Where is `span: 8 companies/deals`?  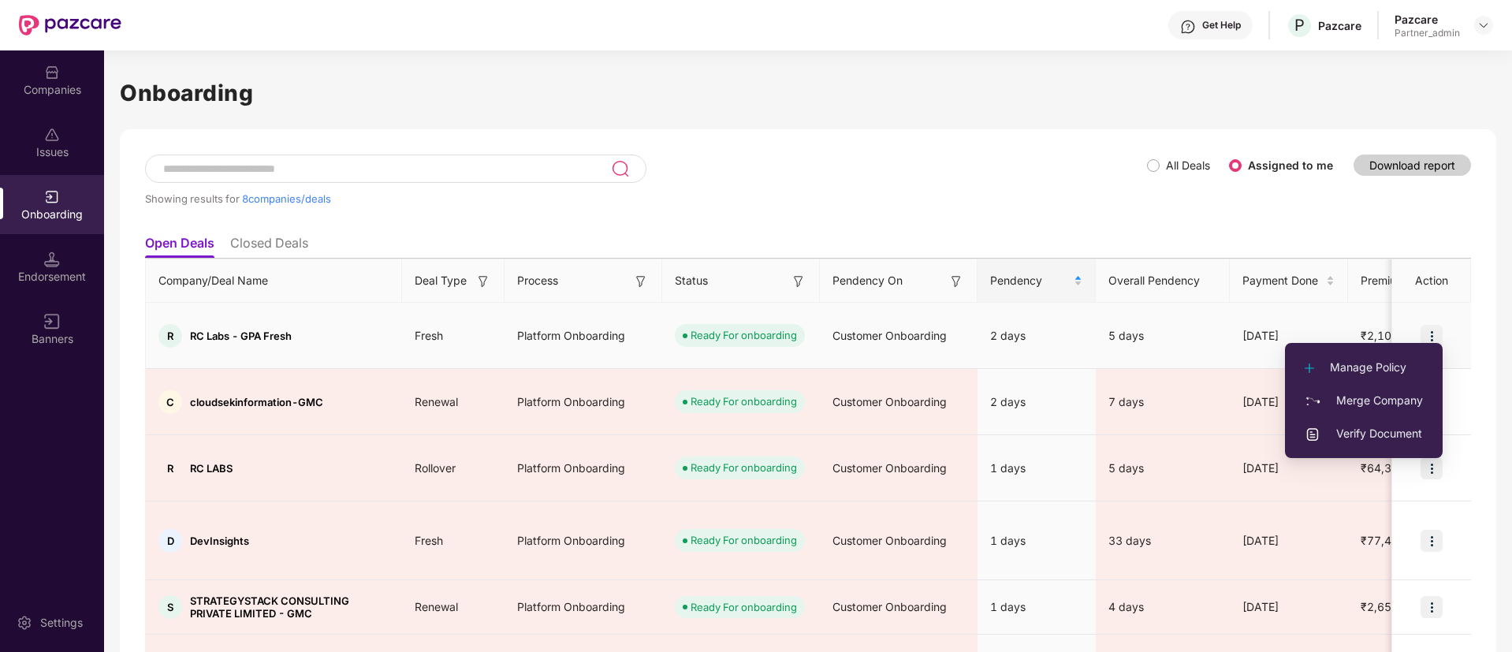
span: 8 companies/deals is located at coordinates (286, 199).